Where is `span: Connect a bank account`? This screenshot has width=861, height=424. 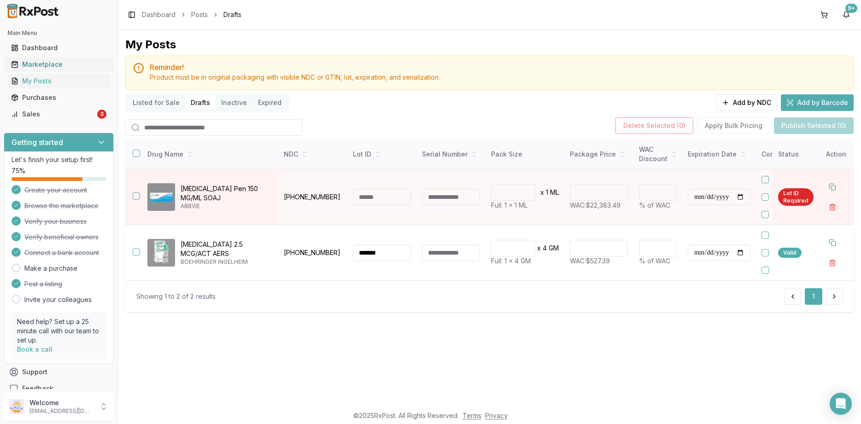 span: Connect a bank account is located at coordinates (62, 253).